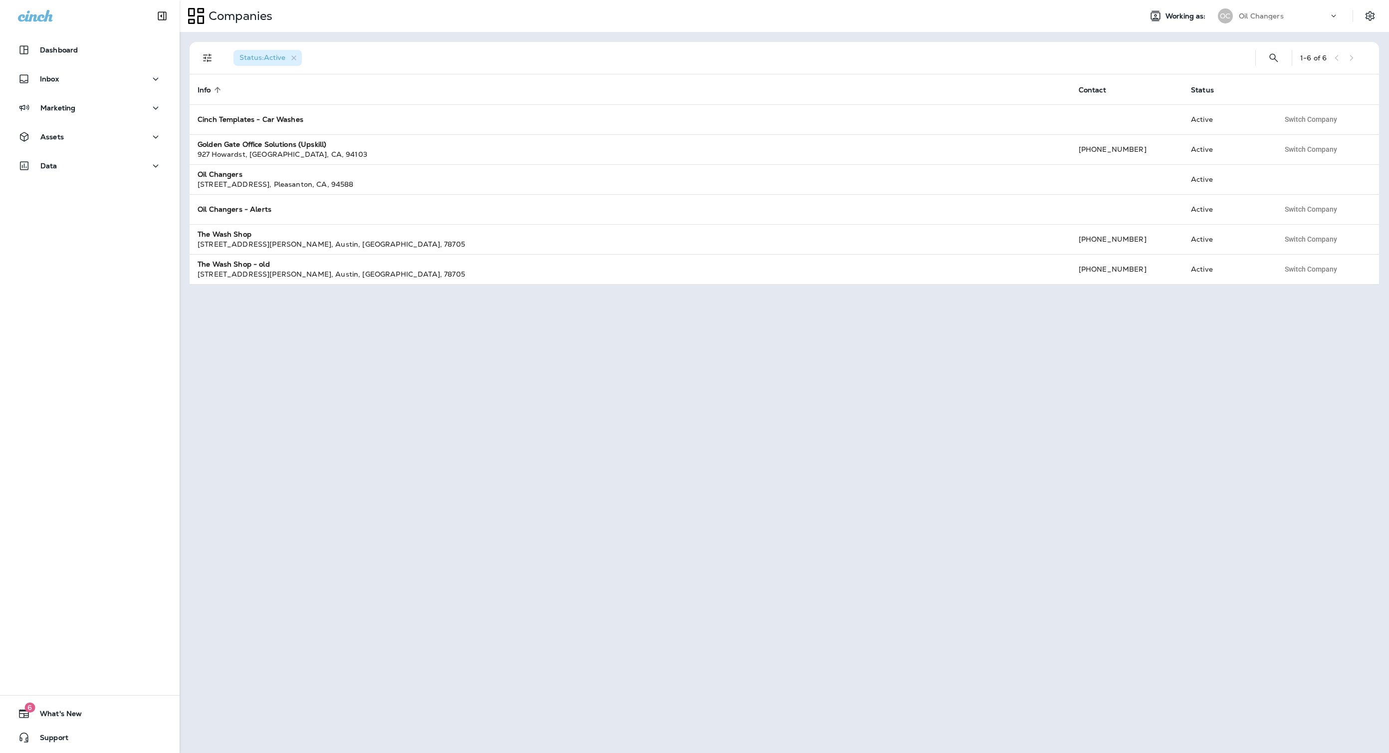  What do you see at coordinates (1262, 16) in the screenshot?
I see `p: Oil Changers` at bounding box center [1262, 16].